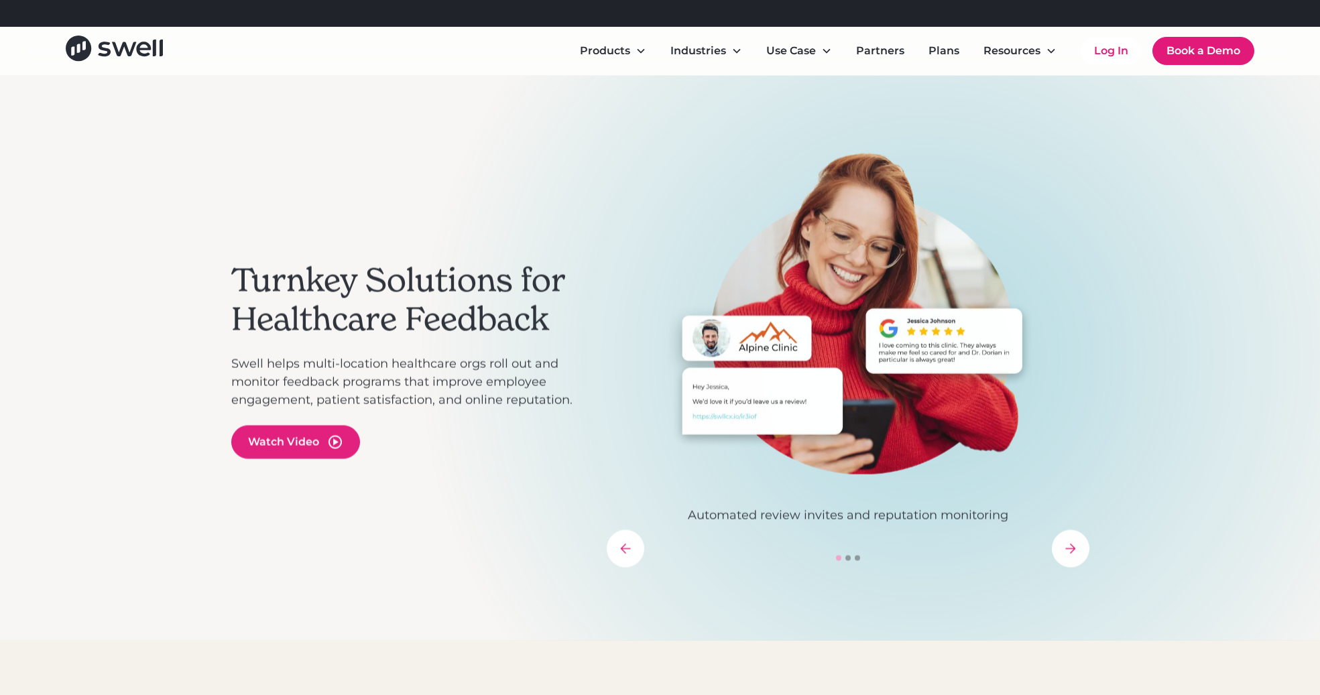 Image resolution: width=1320 pixels, height=695 pixels. Describe the element at coordinates (296, 442) in the screenshot. I see `a: open lightbox` at that location.